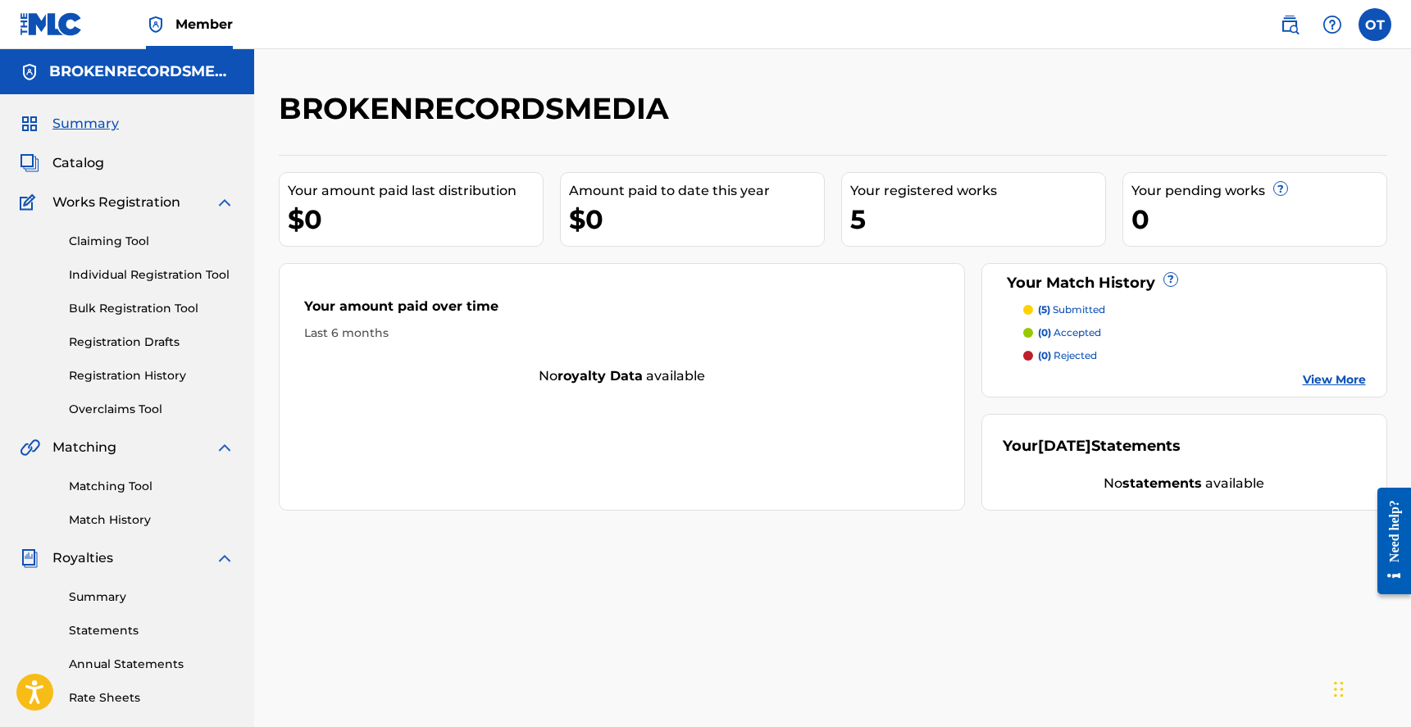 The height and width of the screenshot is (727, 1411). Describe the element at coordinates (30, 124) in the screenshot. I see `img: Summary` at that location.